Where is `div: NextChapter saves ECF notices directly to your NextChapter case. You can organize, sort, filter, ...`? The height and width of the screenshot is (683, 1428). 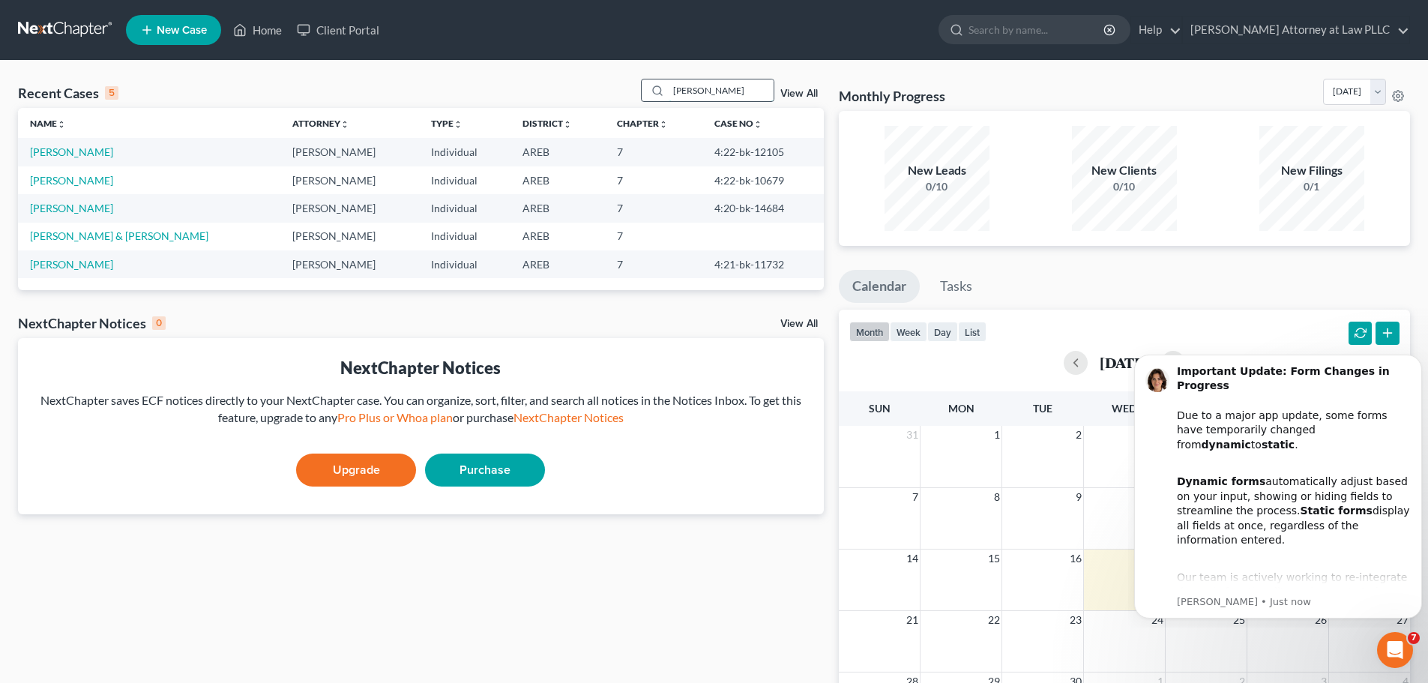
div: NextChapter saves ECF notices directly to your NextChapter case. You can organize, sort, filter, ... is located at coordinates (420, 409).